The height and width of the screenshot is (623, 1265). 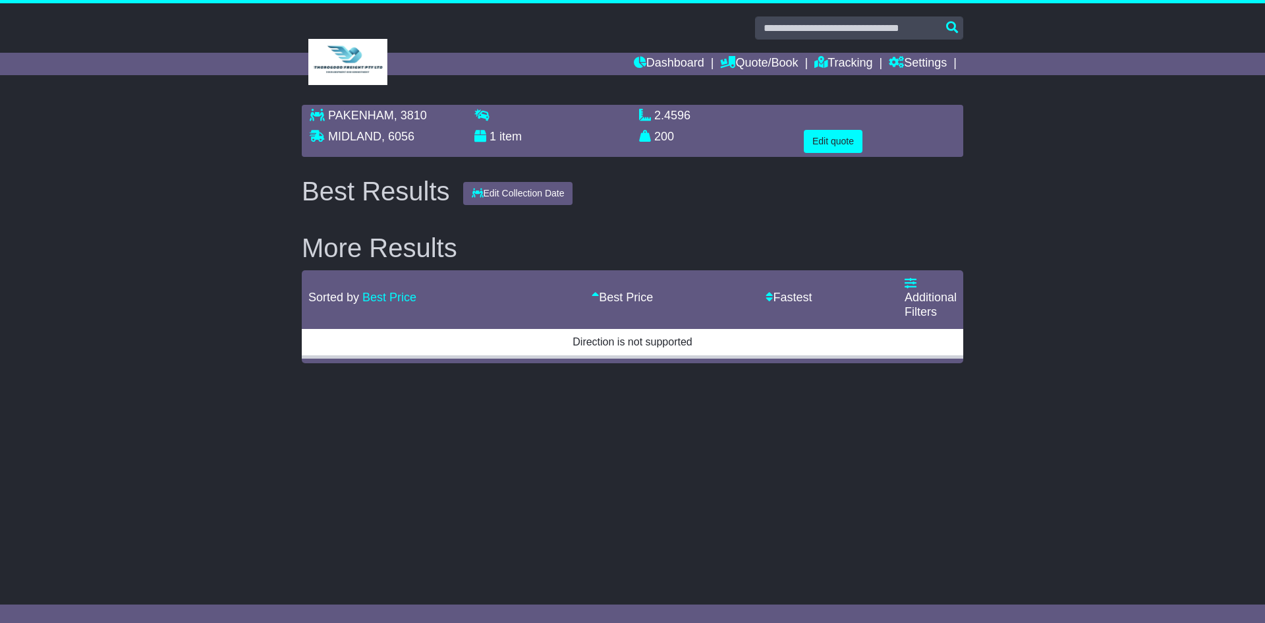 What do you see at coordinates (398, 136) in the screenshot?
I see `span: , 6056` at bounding box center [398, 136].